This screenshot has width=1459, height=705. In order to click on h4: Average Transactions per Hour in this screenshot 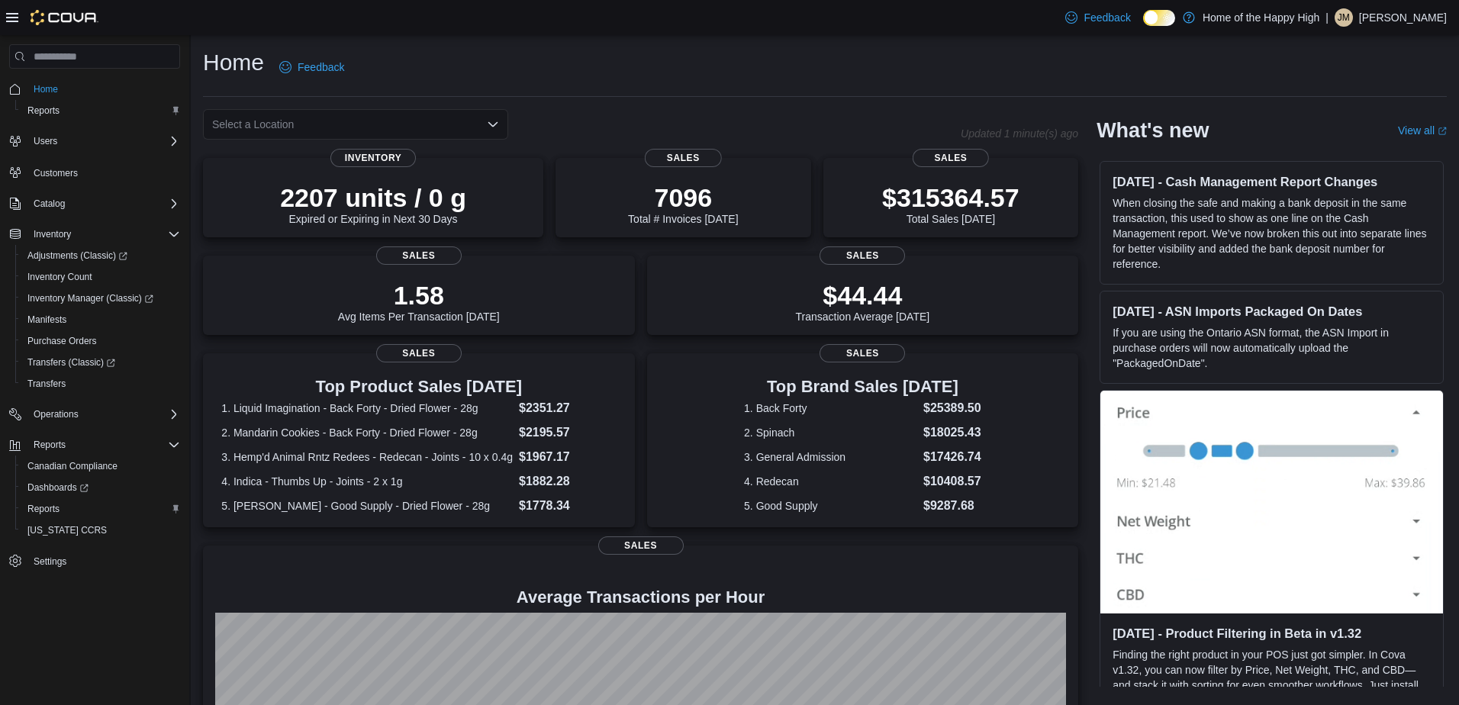, I will do `click(640, 597)`.